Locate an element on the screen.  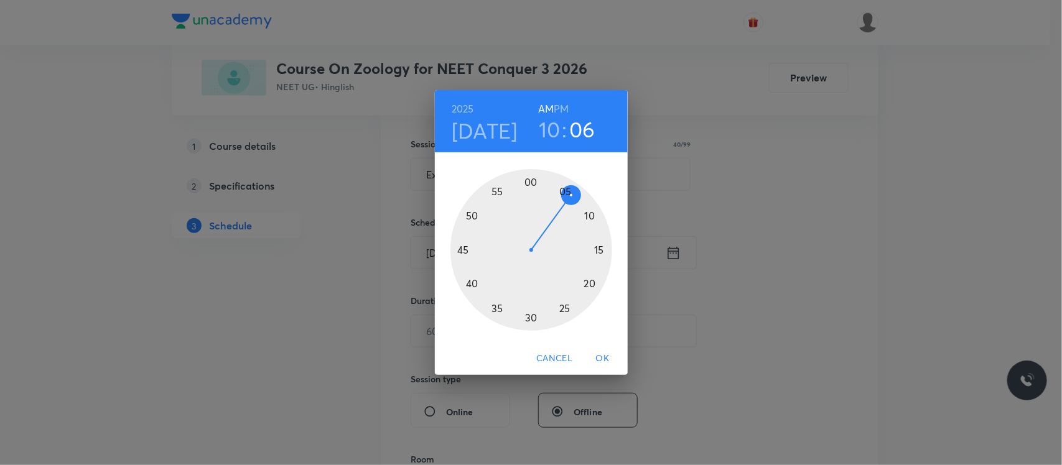
button: 2025 is located at coordinates (463, 109).